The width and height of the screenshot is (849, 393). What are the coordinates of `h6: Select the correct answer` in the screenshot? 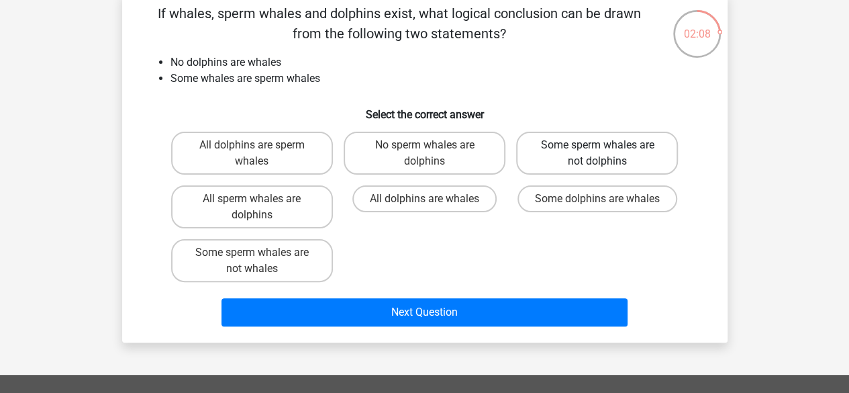 It's located at (425, 109).